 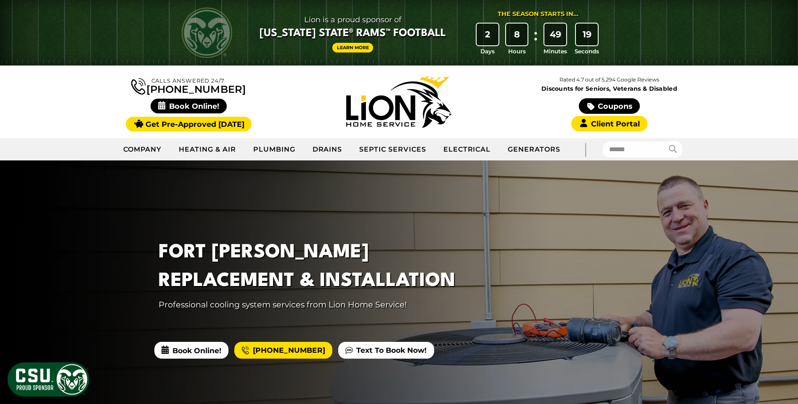 What do you see at coordinates (327, 150) in the screenshot?
I see `a: Drains` at bounding box center [327, 150].